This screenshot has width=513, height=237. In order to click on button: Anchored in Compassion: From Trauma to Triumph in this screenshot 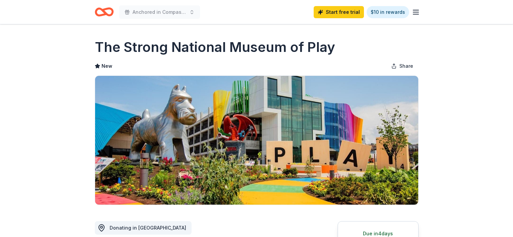, I will do `click(160, 12)`.